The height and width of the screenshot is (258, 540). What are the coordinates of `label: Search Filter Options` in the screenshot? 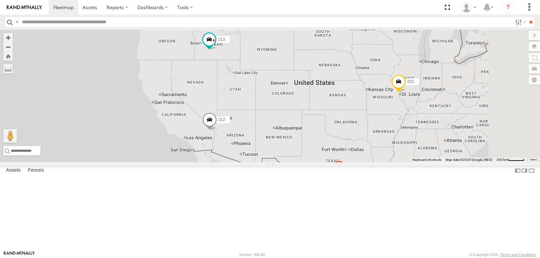 It's located at (520, 22).